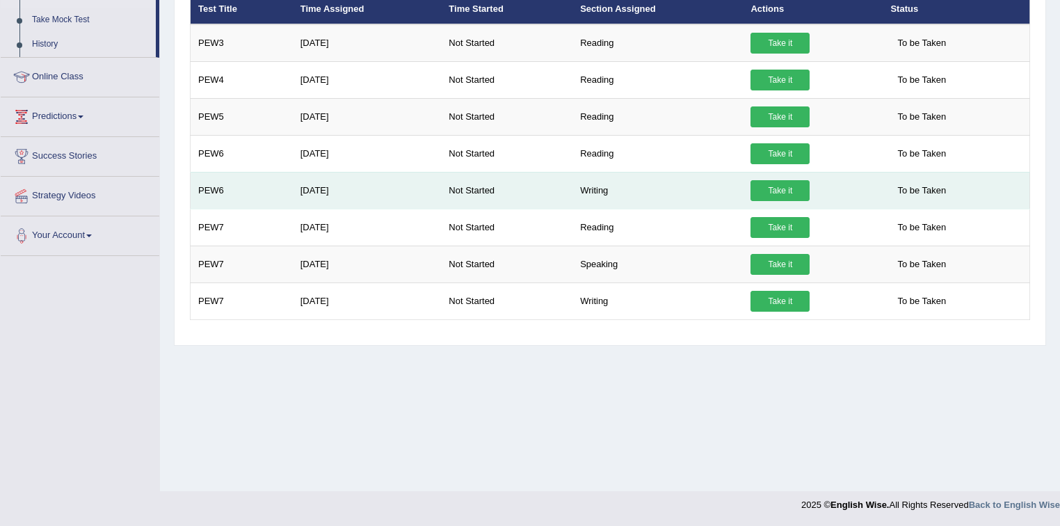  Describe the element at coordinates (80, 154) in the screenshot. I see `a: Success Stories` at that location.